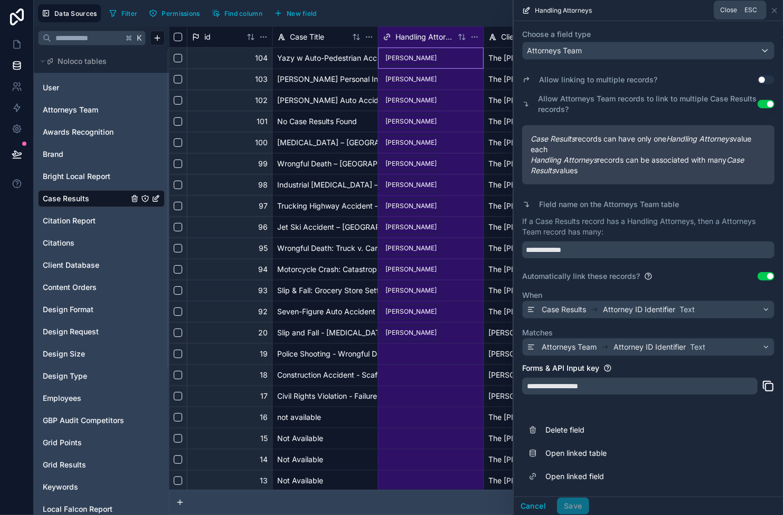 This screenshot has height=515, width=783. What do you see at coordinates (609, 204) in the screenshot?
I see `label: Field name on the Attorneys Team table` at bounding box center [609, 204].